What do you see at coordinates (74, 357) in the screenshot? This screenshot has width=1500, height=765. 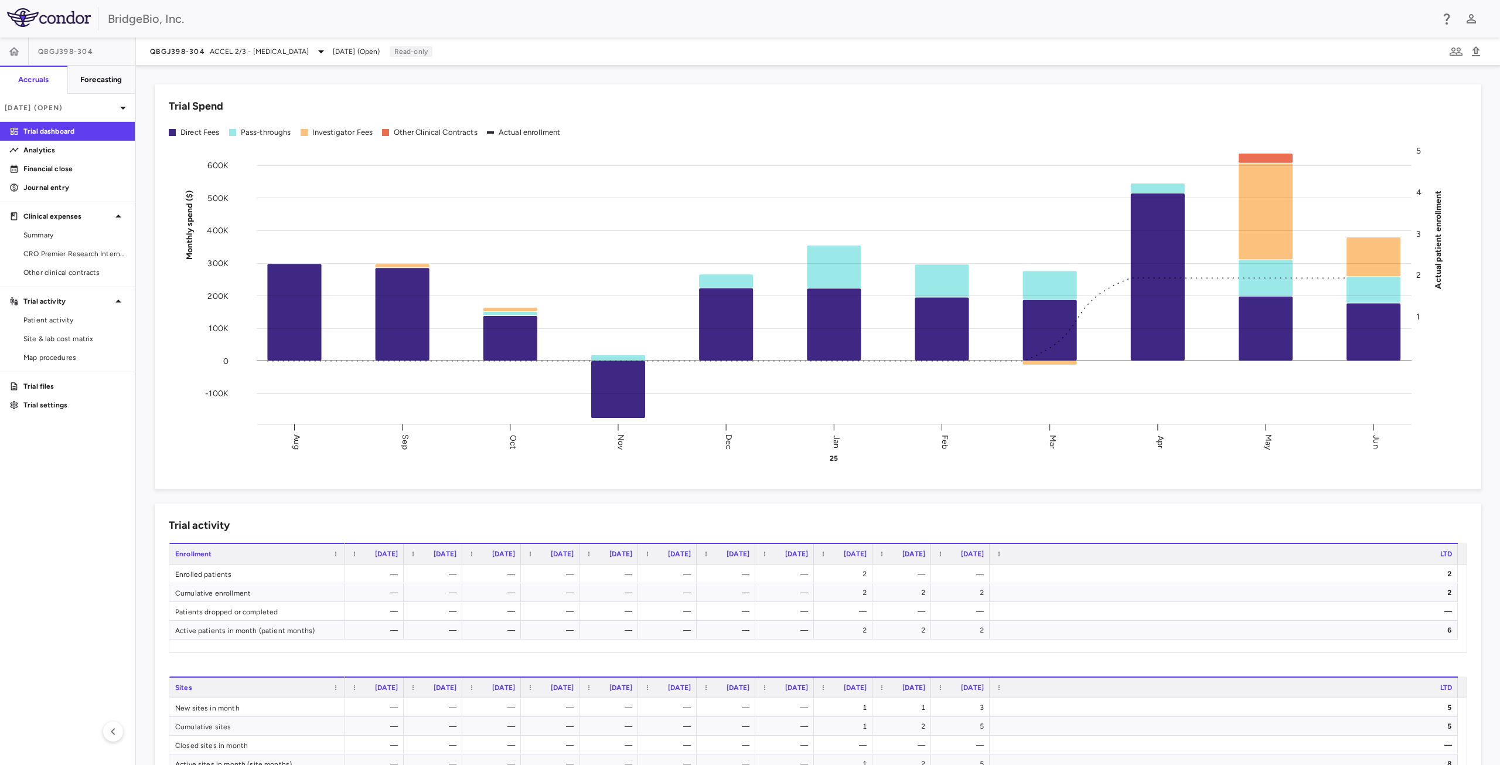 I see `span: Map procedures` at bounding box center [74, 357].